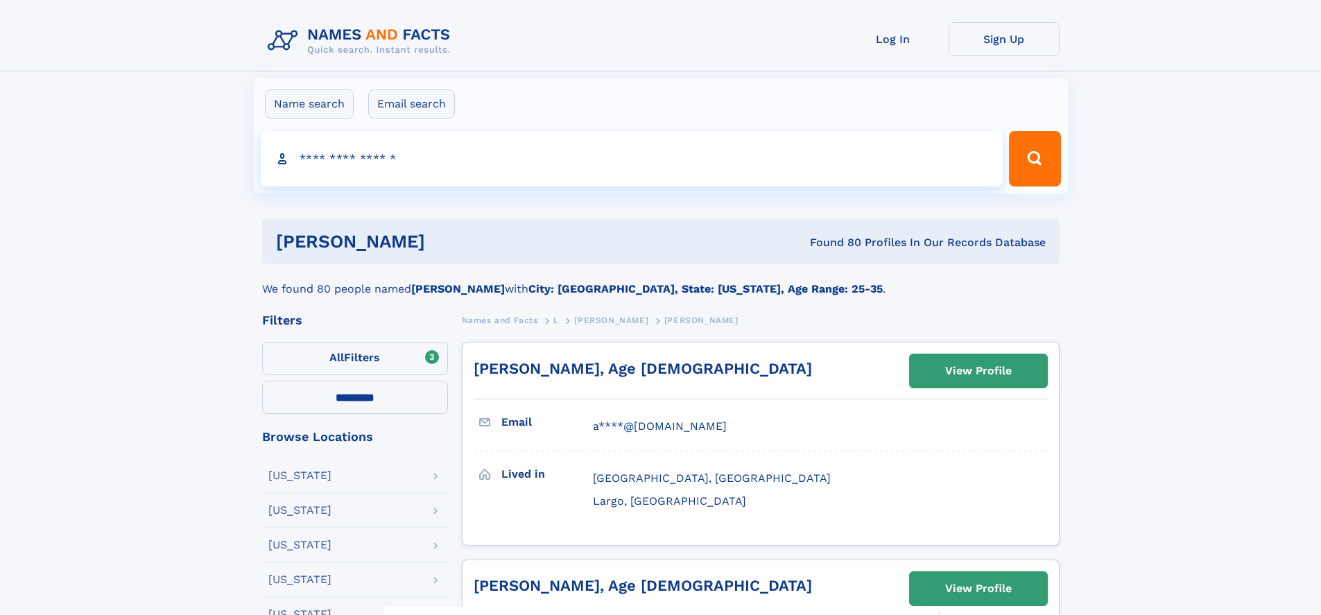 This screenshot has height=615, width=1321. What do you see at coordinates (556, 320) in the screenshot?
I see `a: L` at bounding box center [556, 320].